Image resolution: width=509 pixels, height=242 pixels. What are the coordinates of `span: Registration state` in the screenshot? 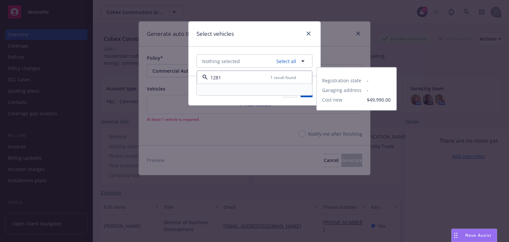 It's located at (342, 80).